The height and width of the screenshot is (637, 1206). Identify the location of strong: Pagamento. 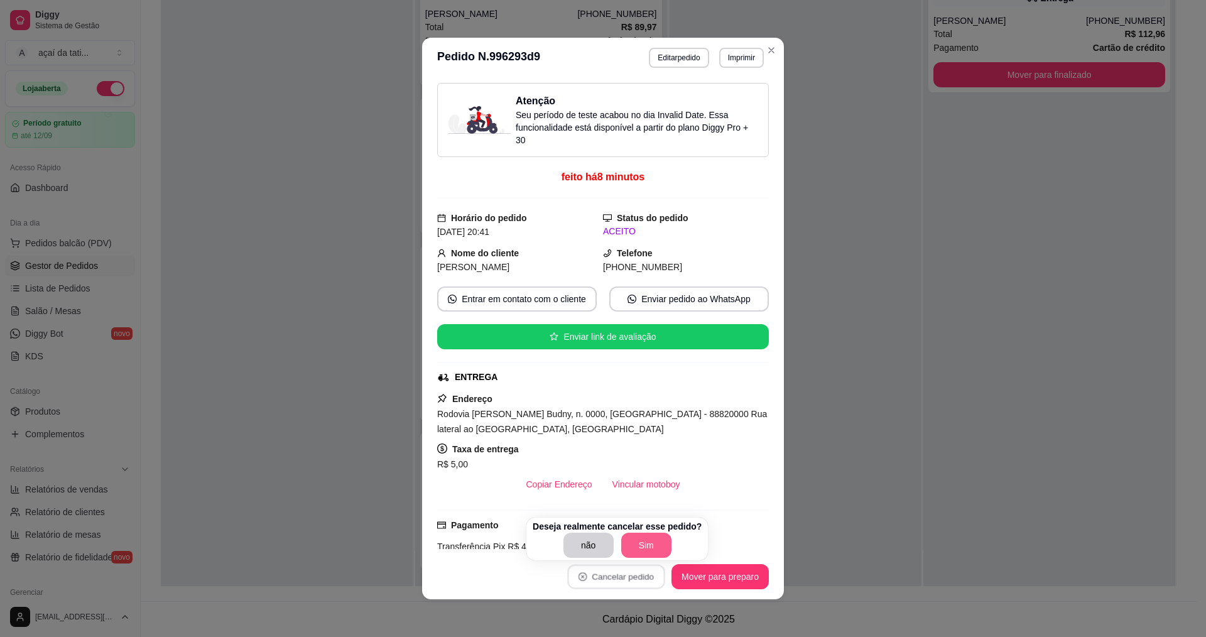
(474, 525).